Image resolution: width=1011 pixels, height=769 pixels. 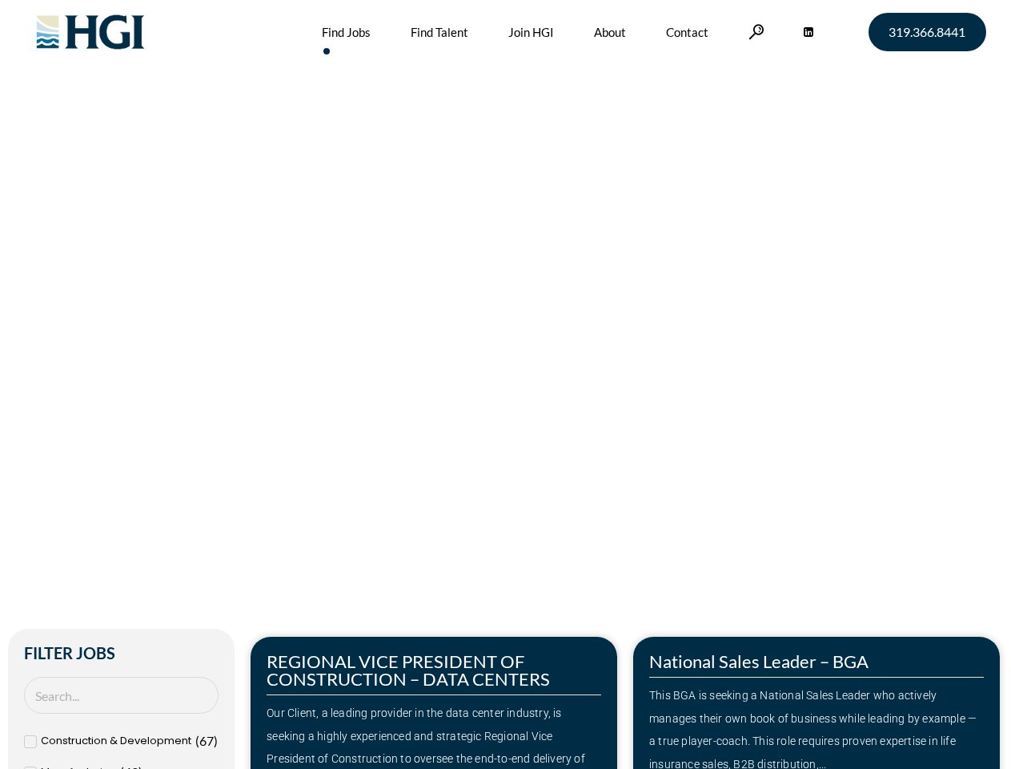 What do you see at coordinates (408, 670) in the screenshot?
I see `a: REGIONAL VICE PRESIDENT OF CONSTRUCTION – DATA CENTERS` at bounding box center [408, 670].